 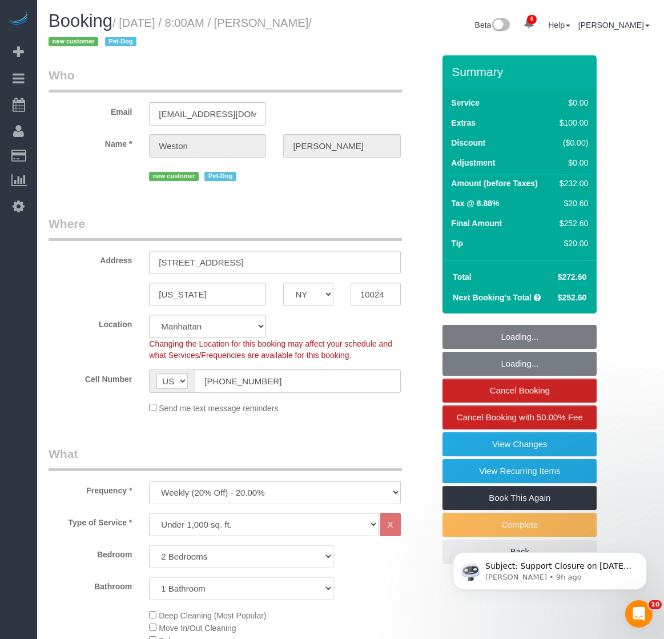 What do you see at coordinates (90, 110) in the screenshot?
I see `label: Email` at bounding box center [90, 110].